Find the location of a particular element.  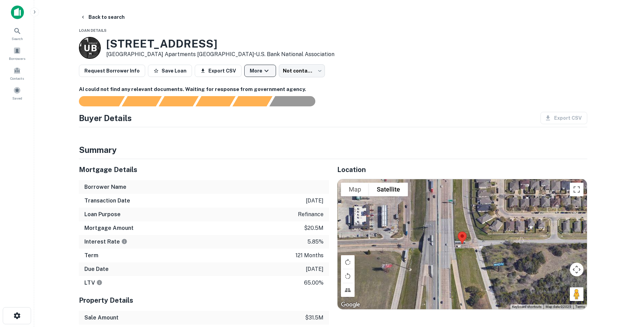

h5: Property Details is located at coordinates (204, 300).